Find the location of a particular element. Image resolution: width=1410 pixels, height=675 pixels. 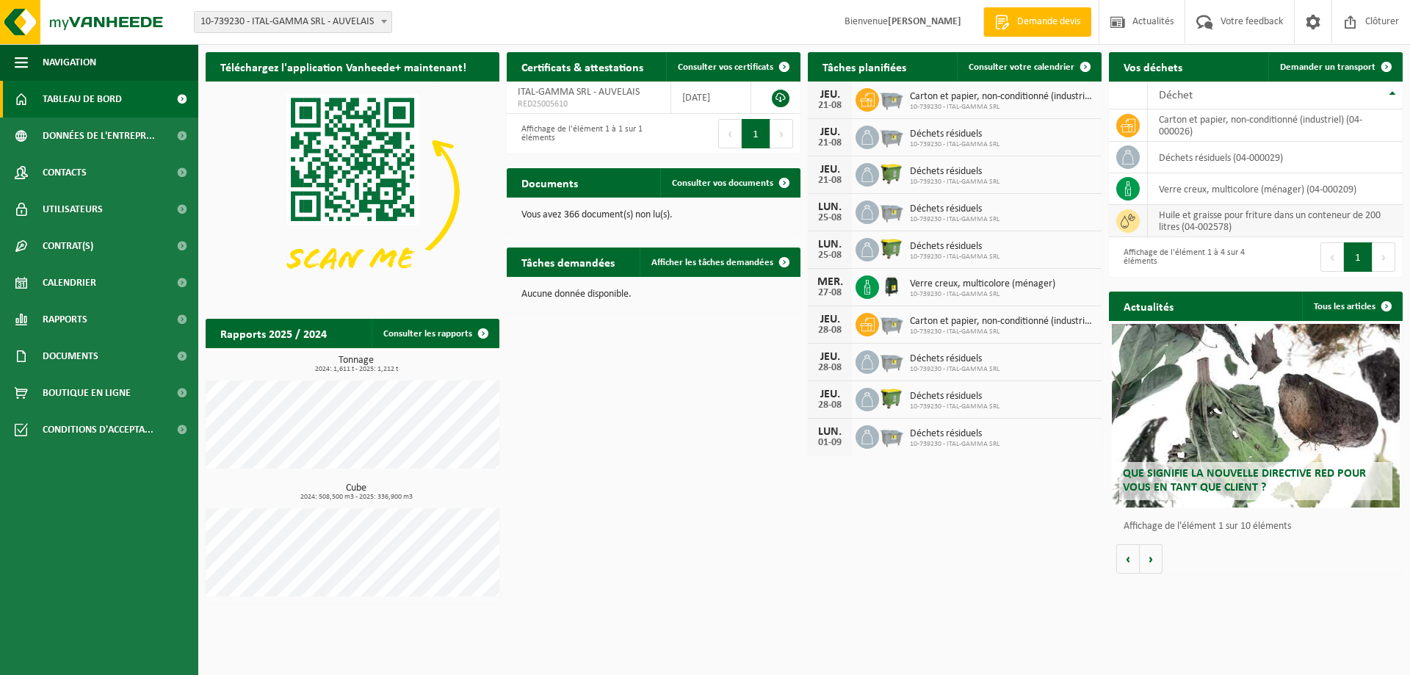

span: Documents is located at coordinates (71, 356).